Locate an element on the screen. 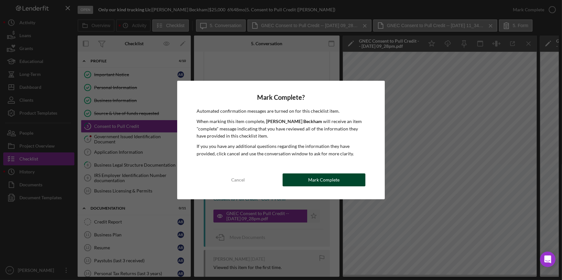 Image resolution: width=562 pixels, height=280 pixels. p: When marking this item complete, will receive an item "complete" message indicating that you have... is located at coordinates (281, 129).